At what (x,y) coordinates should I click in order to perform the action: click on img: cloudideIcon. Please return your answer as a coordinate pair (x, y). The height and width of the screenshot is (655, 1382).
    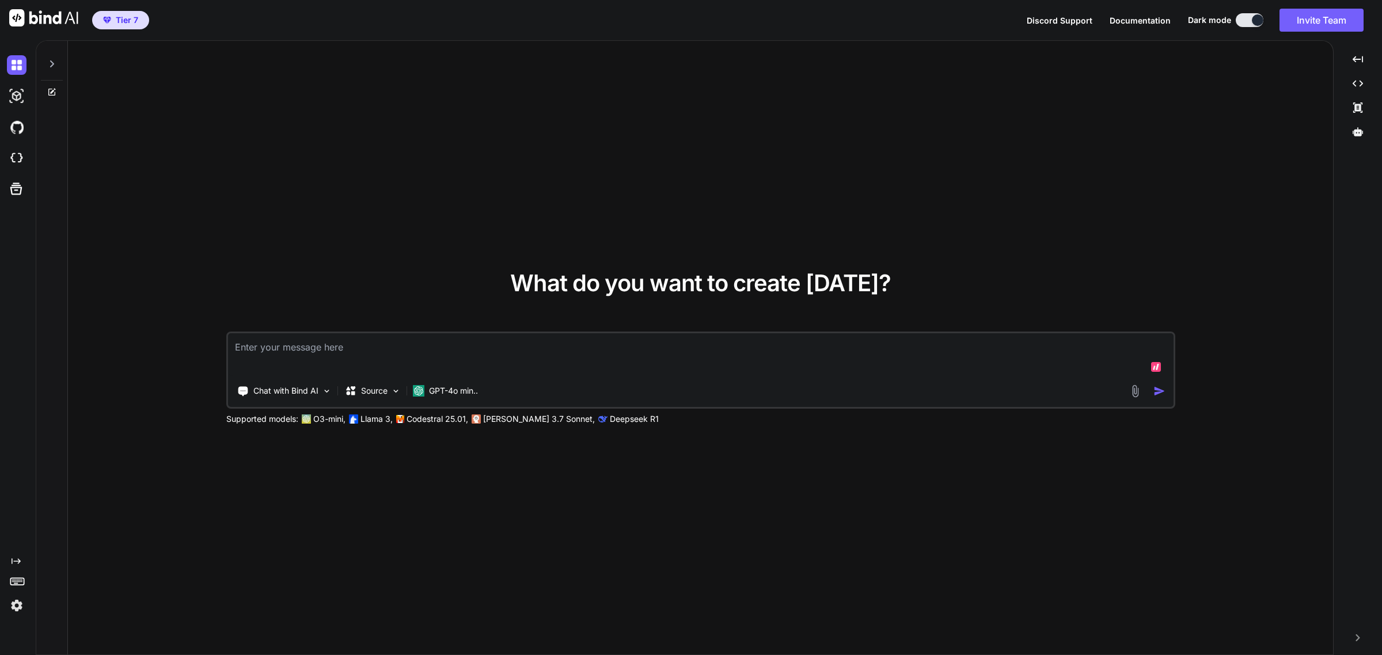
    Looking at the image, I should click on (17, 158).